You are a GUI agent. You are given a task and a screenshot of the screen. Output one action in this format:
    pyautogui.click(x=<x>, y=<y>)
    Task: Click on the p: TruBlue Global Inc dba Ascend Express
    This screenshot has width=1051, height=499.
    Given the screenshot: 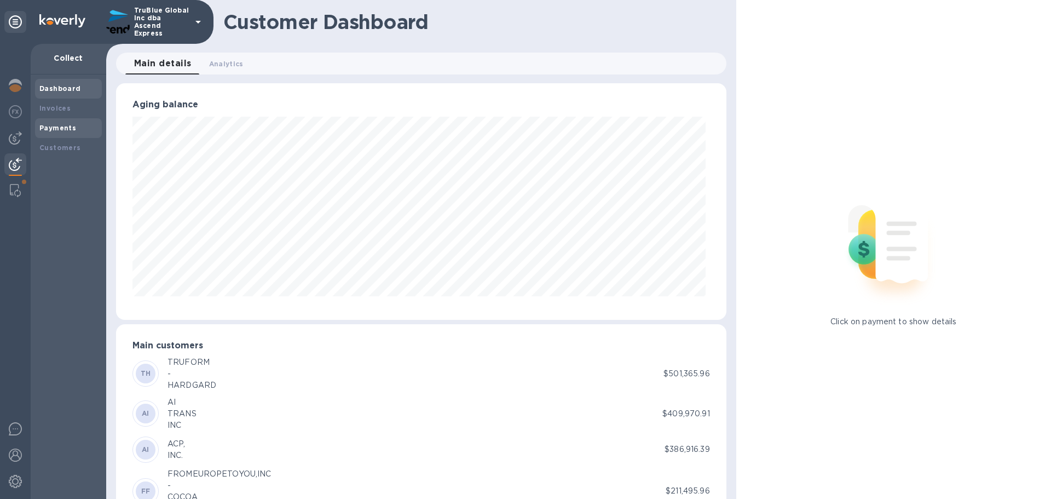 What is the action you would take?
    pyautogui.click(x=161, y=22)
    